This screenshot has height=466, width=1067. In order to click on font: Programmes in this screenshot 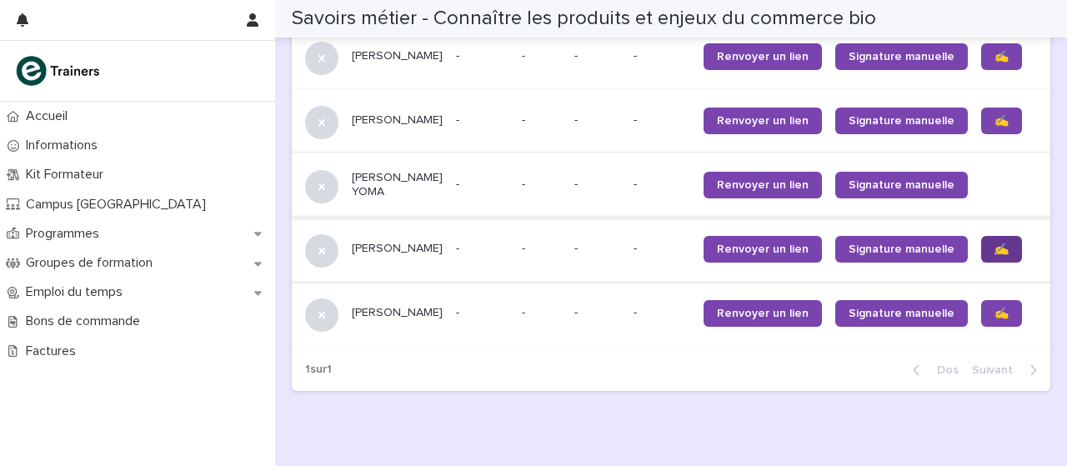, I will do `click(63, 233)`.